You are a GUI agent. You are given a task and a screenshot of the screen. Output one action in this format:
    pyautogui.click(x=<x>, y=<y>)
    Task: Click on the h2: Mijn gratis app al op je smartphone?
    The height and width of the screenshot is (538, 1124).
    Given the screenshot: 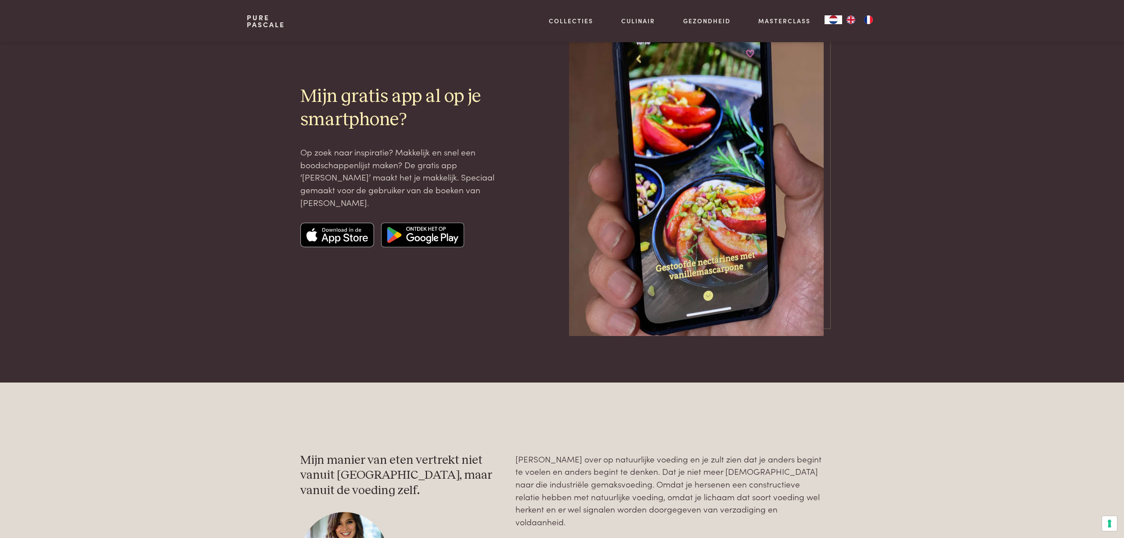 What is the action you would take?
    pyautogui.click(x=401, y=108)
    